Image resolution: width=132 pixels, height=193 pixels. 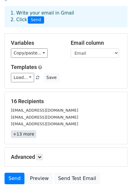 I want to click on a: Copy/paste..., so click(x=29, y=53).